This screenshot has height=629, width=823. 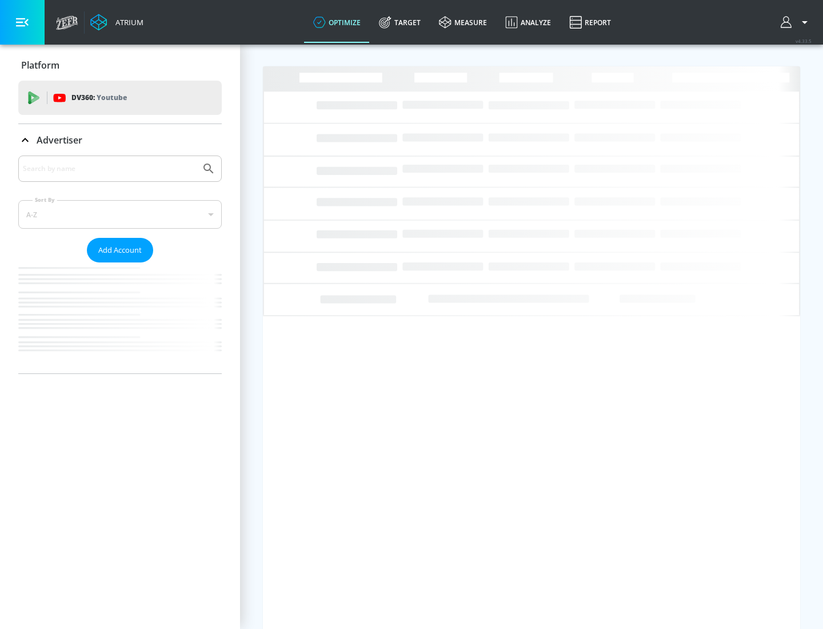 I want to click on a: measure, so click(x=463, y=22).